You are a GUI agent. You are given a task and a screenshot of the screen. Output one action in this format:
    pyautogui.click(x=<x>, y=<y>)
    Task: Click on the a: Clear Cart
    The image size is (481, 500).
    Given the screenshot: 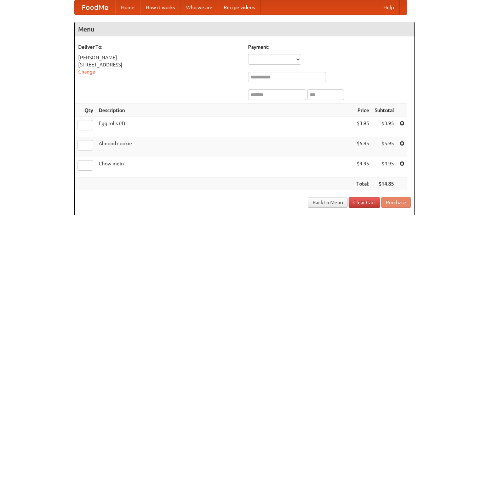 What is the action you would take?
    pyautogui.click(x=364, y=203)
    